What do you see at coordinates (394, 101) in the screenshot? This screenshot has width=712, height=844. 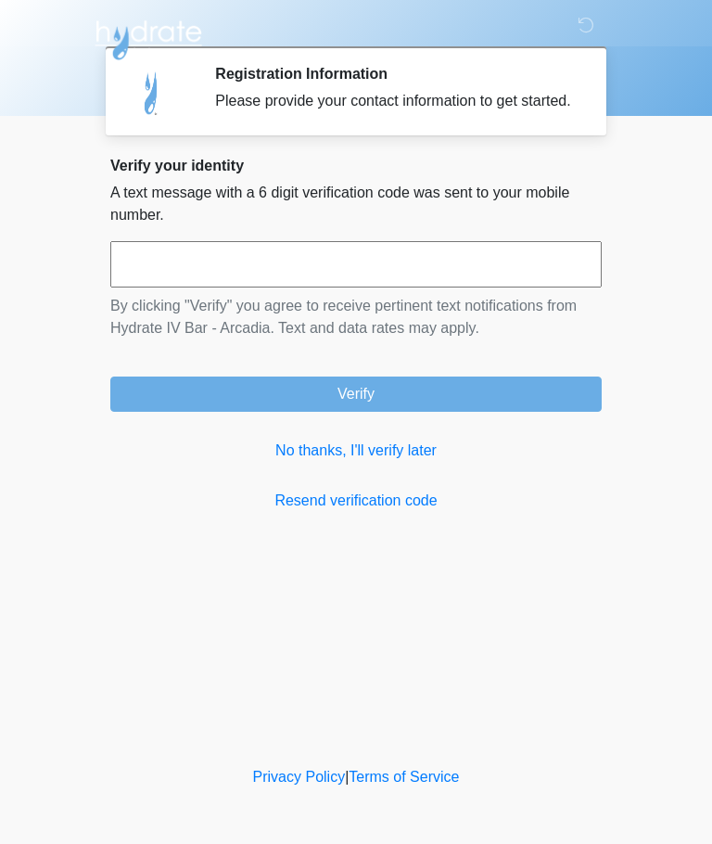 I see `div: Please provide your contact information to get started.` at bounding box center [394, 101].